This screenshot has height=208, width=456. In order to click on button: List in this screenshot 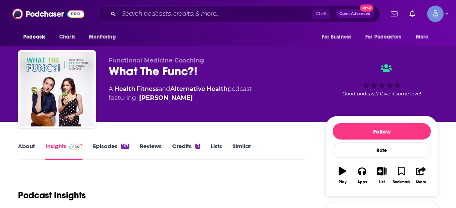, I will do `click(381, 176)`.